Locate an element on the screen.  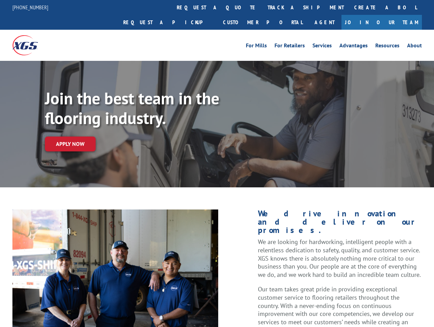
h1: We drive innovation and deliver on our promises. is located at coordinates (340, 223).